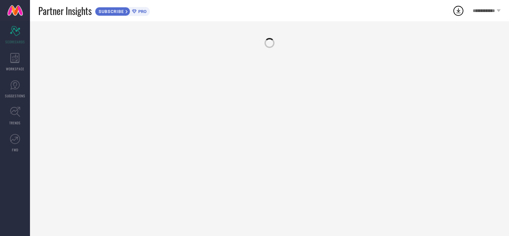 Image resolution: width=509 pixels, height=236 pixels. I want to click on span: TRENDS, so click(15, 123).